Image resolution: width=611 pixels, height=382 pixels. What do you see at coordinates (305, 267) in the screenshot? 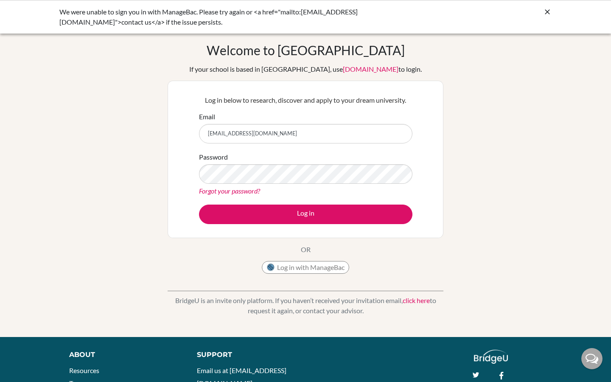
I see `button: Log in with ManageBac` at bounding box center [305, 267].